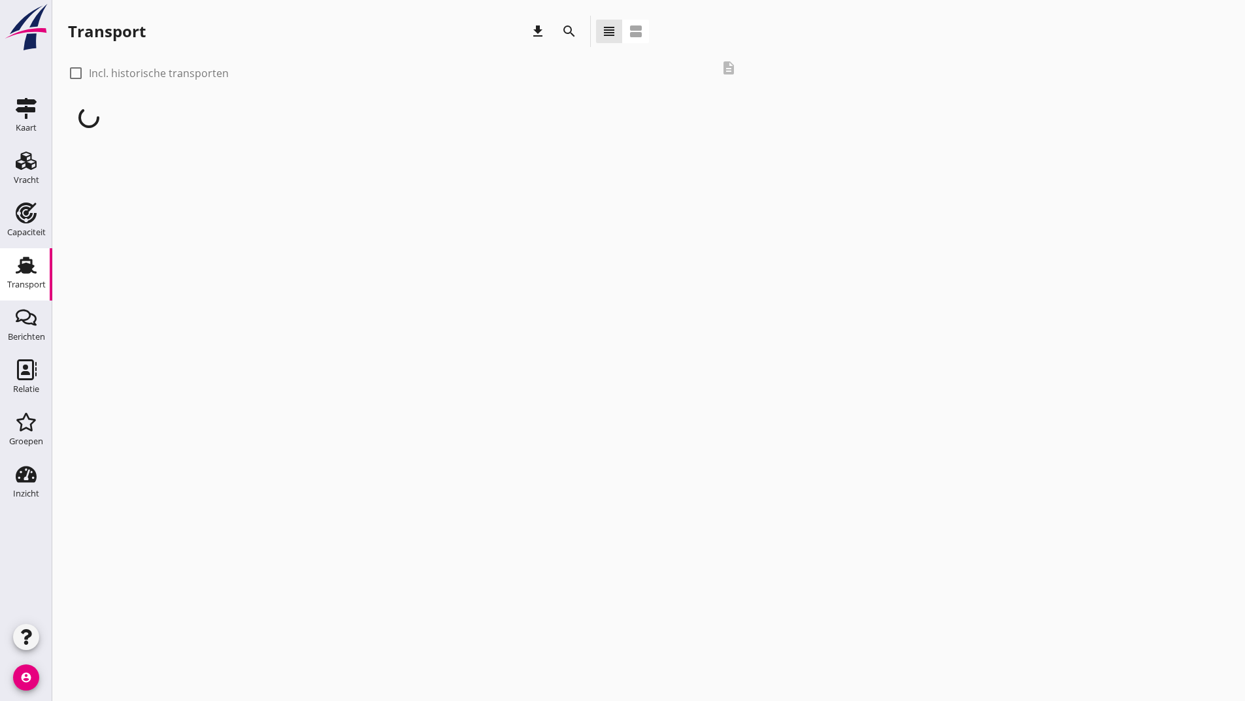 The width and height of the screenshot is (1245, 701). Describe the element at coordinates (538, 31) in the screenshot. I see `i: download` at that location.